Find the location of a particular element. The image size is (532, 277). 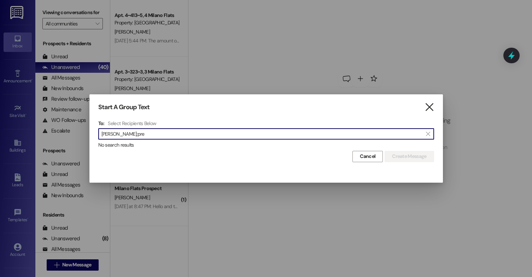

div: No search results is located at coordinates (266, 145).